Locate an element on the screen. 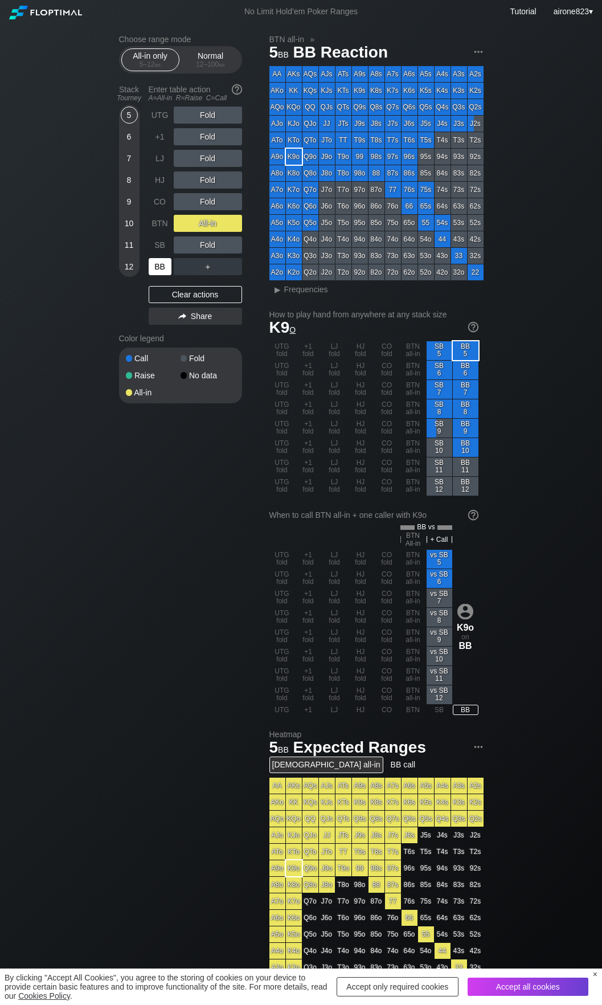 The width and height of the screenshot is (602, 1005). div: KTs is located at coordinates (343, 91).